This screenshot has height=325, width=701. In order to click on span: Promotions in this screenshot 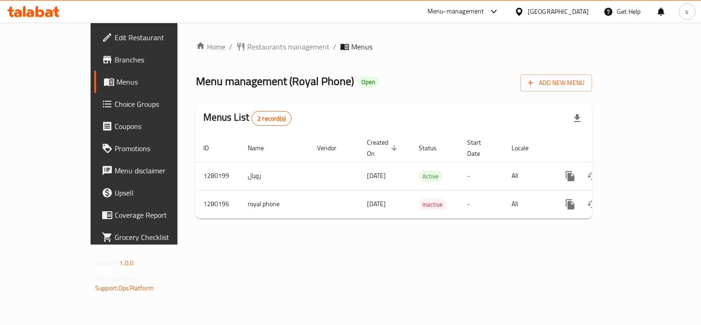, I will do `click(157, 148)`.